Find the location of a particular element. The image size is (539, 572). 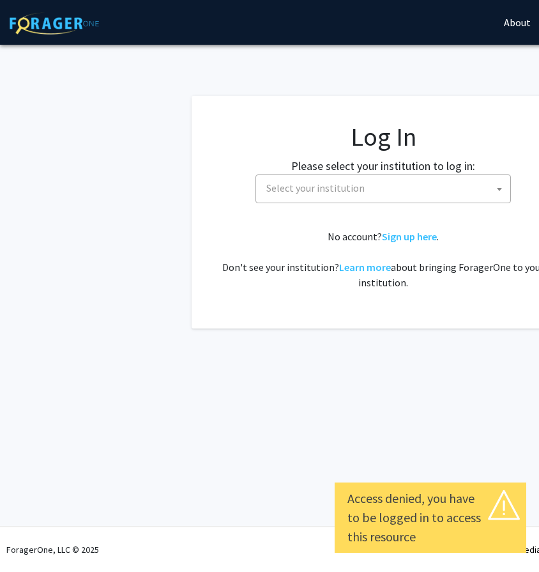

div: Access denied, you have to be logged in to access this resource is located at coordinates (430, 517).